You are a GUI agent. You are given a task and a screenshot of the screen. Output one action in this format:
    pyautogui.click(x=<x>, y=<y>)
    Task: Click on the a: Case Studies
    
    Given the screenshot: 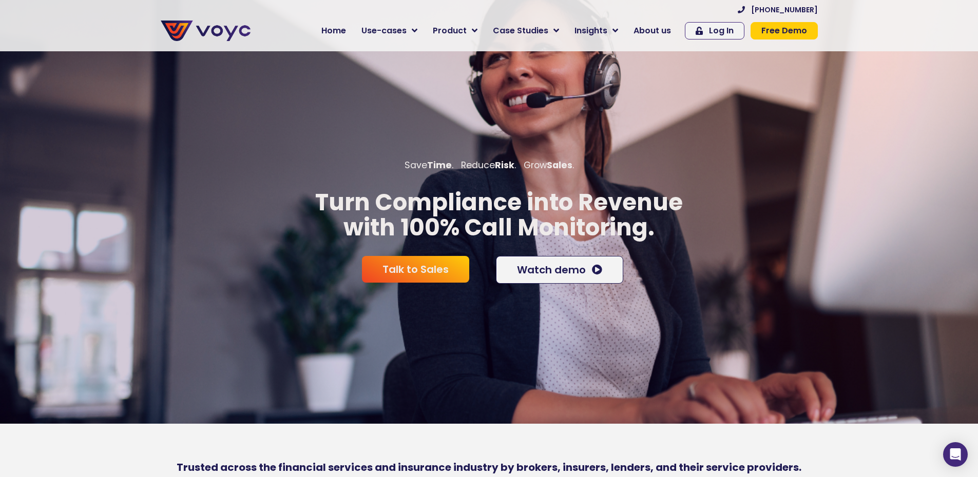 What is the action you would take?
    pyautogui.click(x=525, y=31)
    